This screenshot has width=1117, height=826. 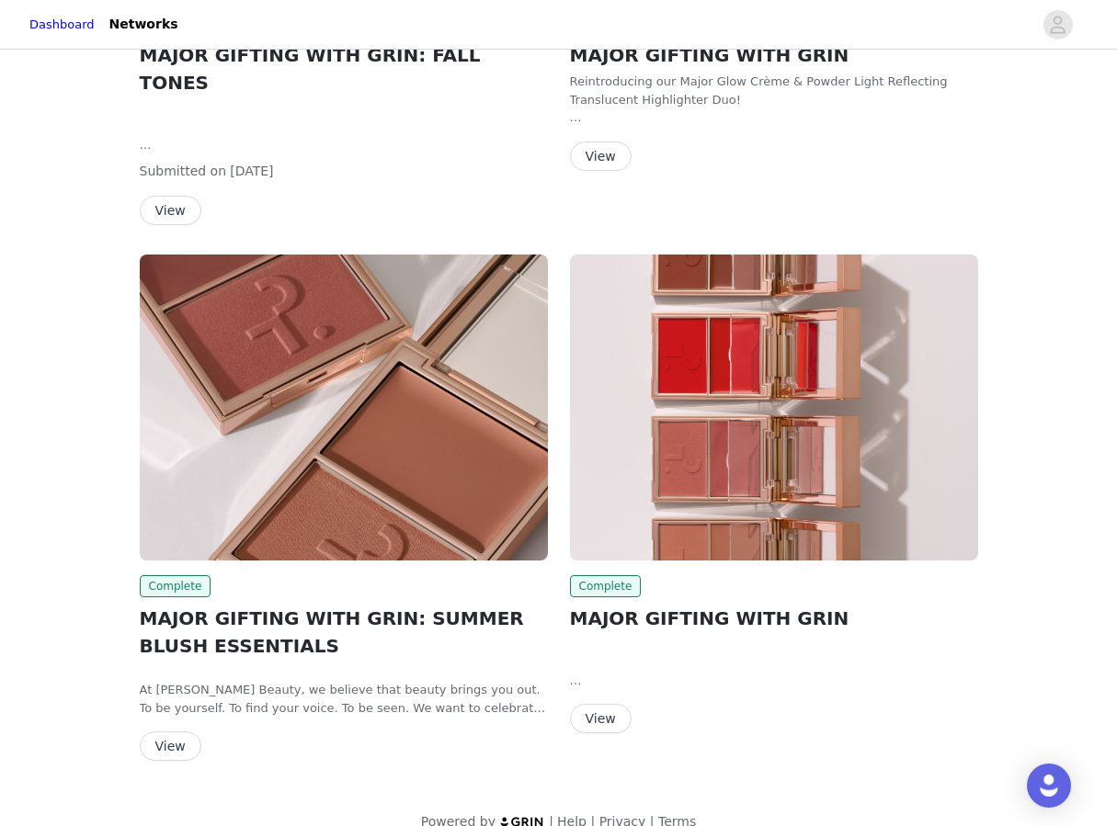 I want to click on div: avatar, so click(x=1057, y=25).